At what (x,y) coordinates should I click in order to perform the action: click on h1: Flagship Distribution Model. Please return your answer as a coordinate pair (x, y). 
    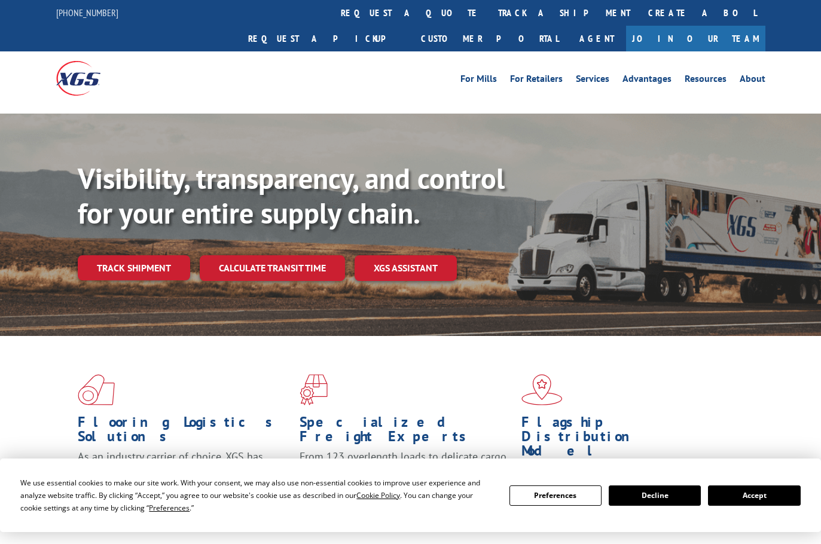
    Looking at the image, I should click on (628, 439).